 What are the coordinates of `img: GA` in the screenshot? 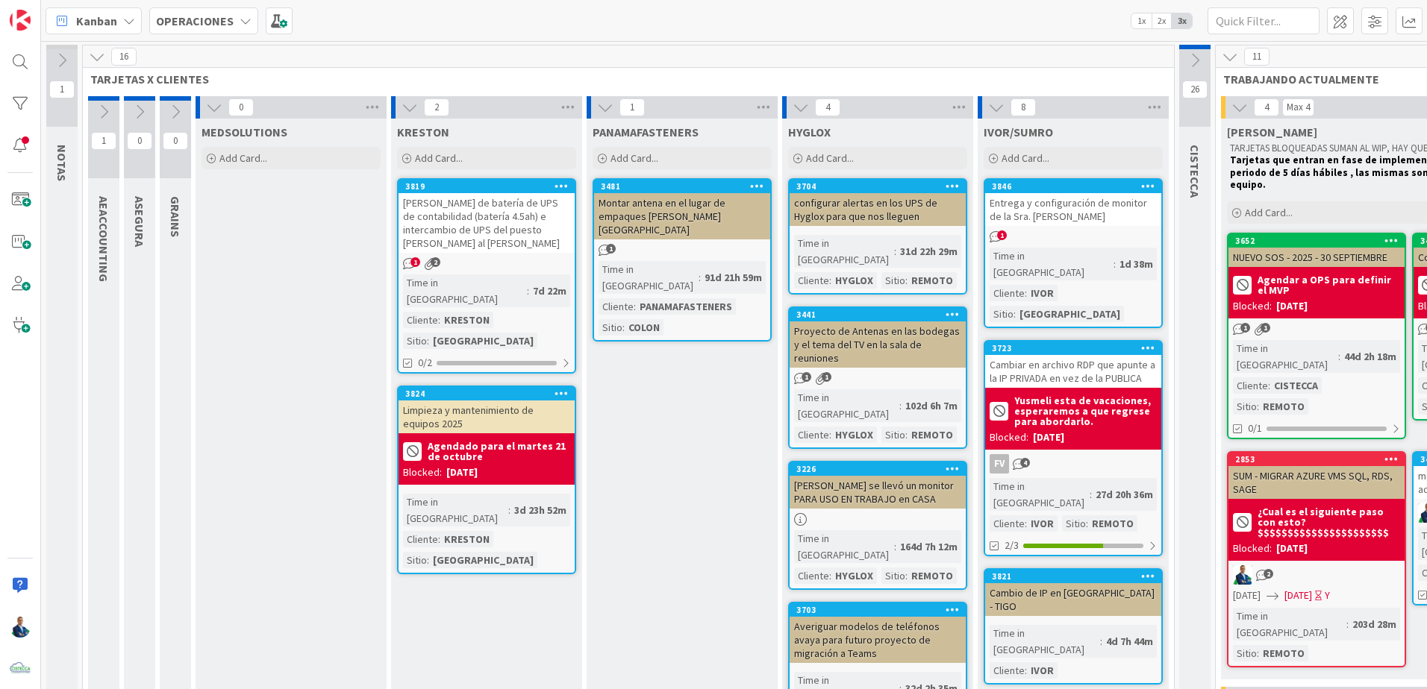 It's located at (20, 627).